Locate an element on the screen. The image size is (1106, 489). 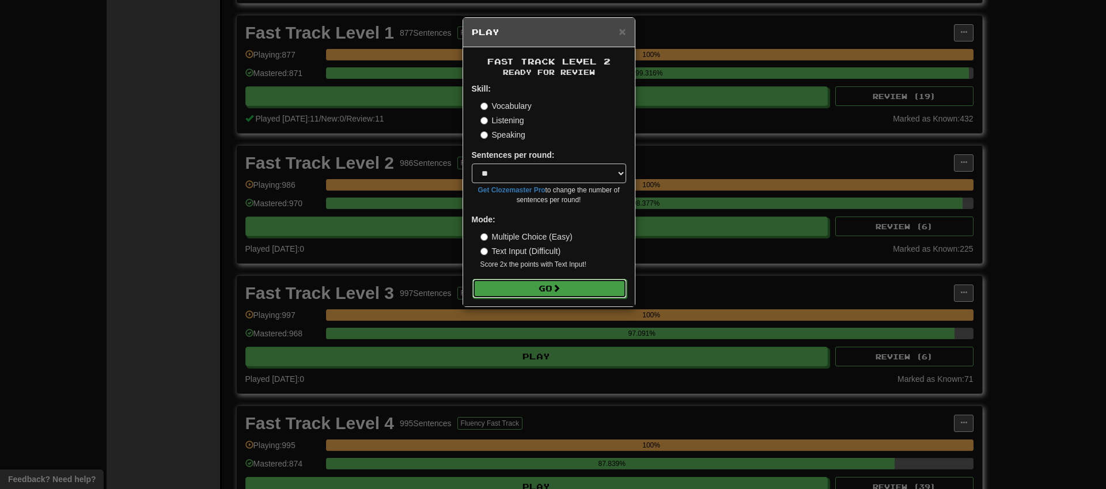
input: Vocabulary is located at coordinates (484, 106).